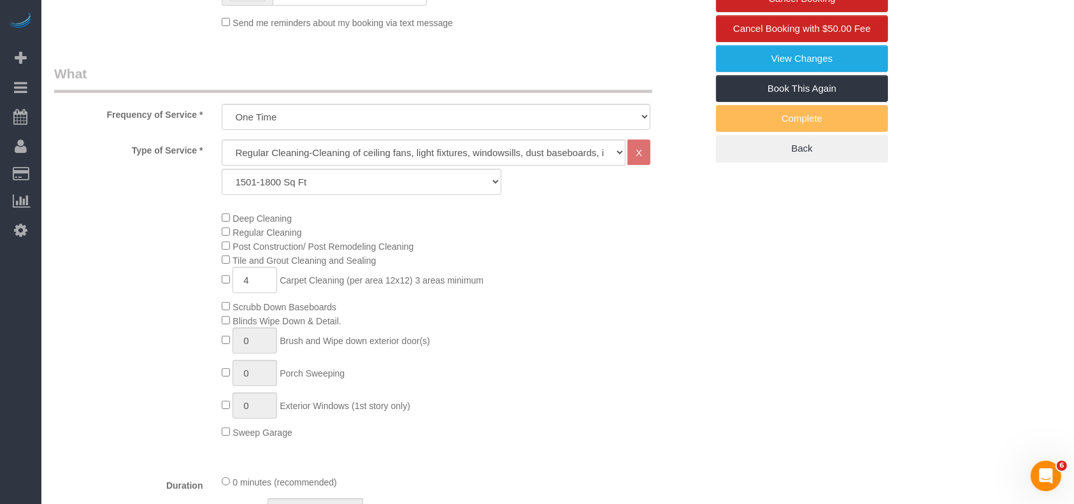  I want to click on span: Deep Cleaning, so click(262, 218).